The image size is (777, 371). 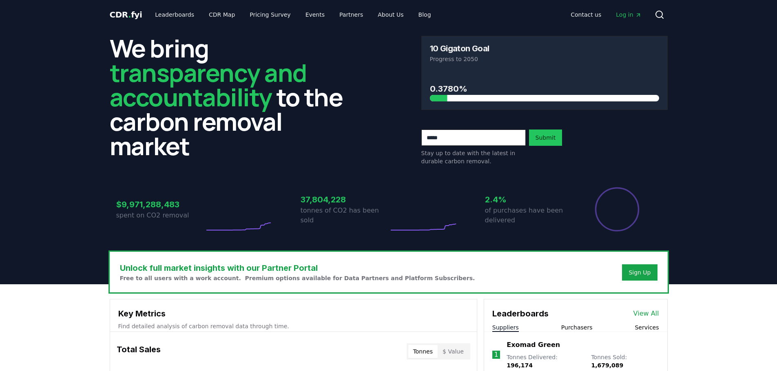 What do you see at coordinates (424, 15) in the screenshot?
I see `a: Blog` at bounding box center [424, 15].